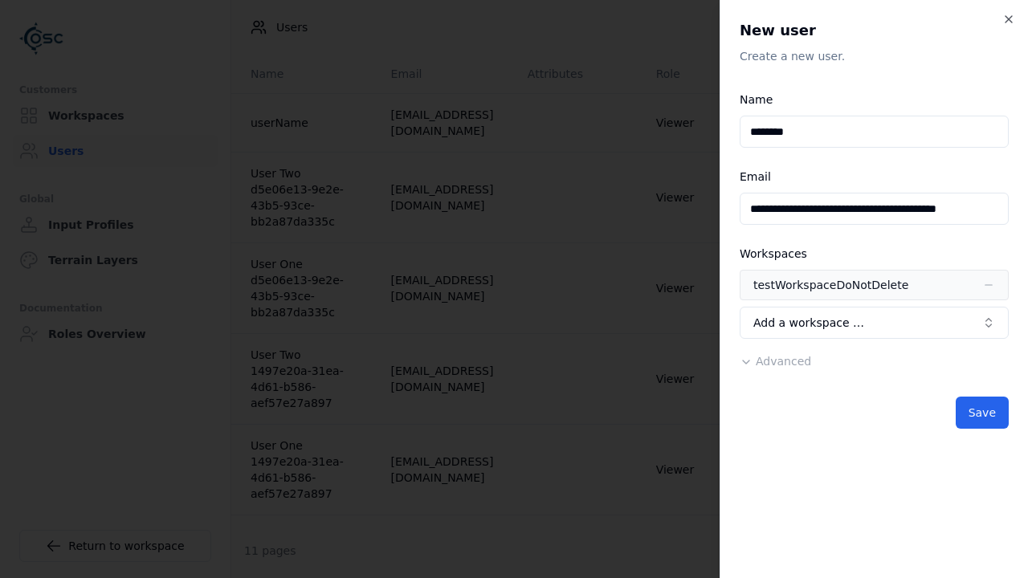 The width and height of the screenshot is (1028, 578). What do you see at coordinates (808, 323) in the screenshot?
I see `span: Add a workspace …` at bounding box center [808, 323].